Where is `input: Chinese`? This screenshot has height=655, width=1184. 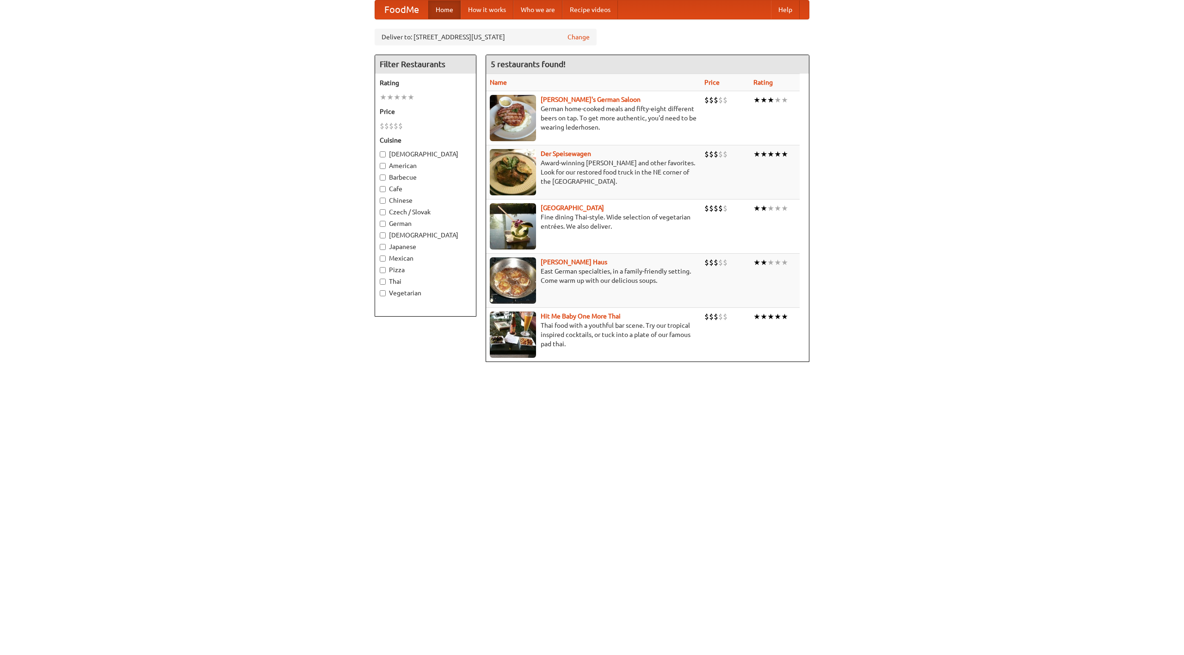
input: Chinese is located at coordinates (383, 200).